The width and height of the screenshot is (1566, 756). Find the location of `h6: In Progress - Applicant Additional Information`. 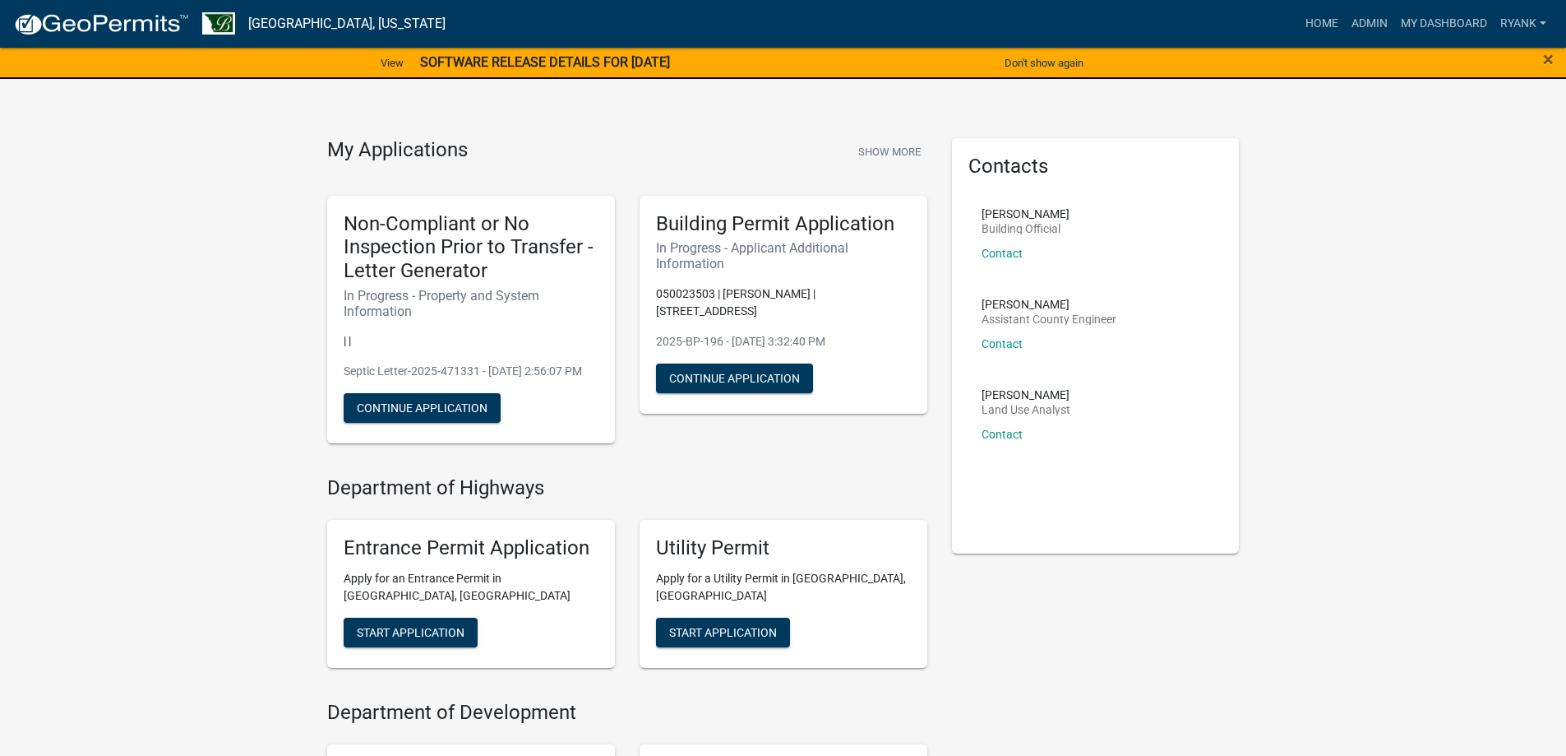

h6: In Progress - Applicant Additional Information is located at coordinates (783, 256).